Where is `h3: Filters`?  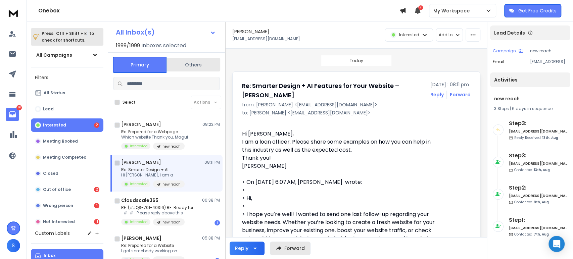
h3: Filters is located at coordinates (67, 78).